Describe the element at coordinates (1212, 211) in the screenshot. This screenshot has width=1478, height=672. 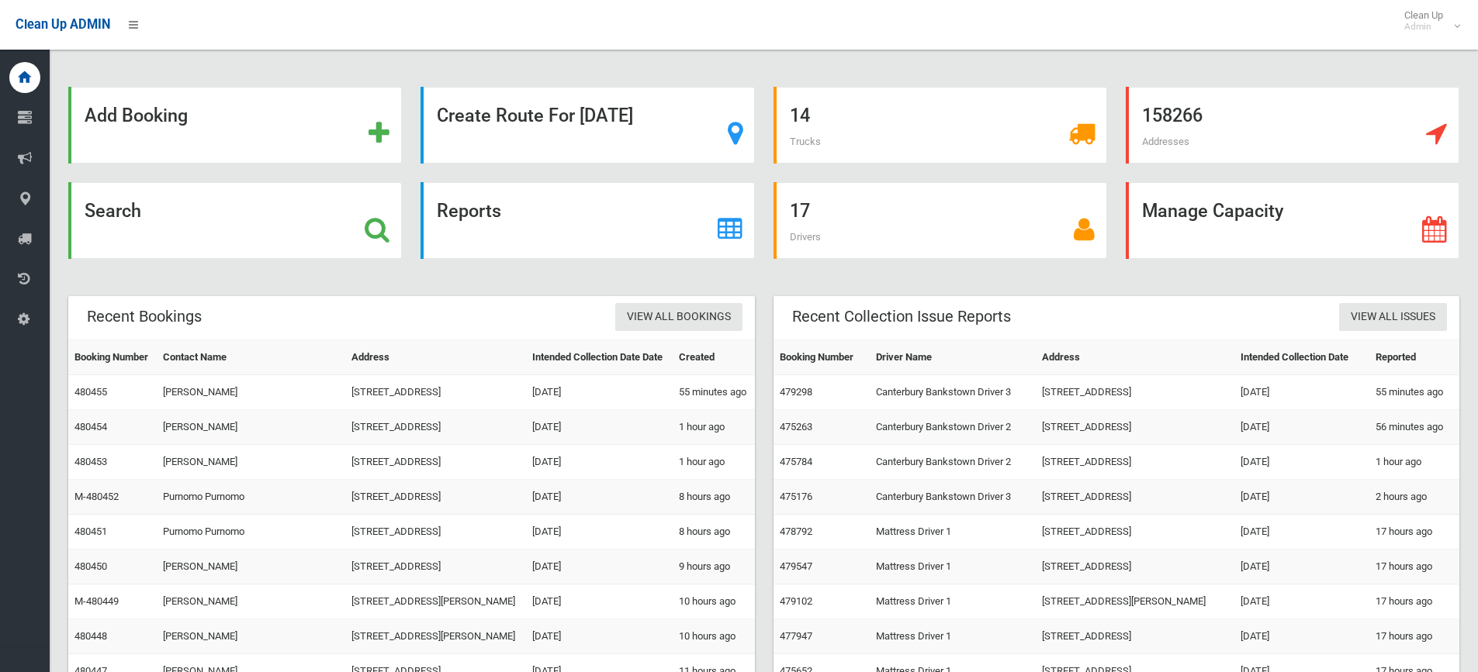
I see `strong: Manage Capacity` at that location.